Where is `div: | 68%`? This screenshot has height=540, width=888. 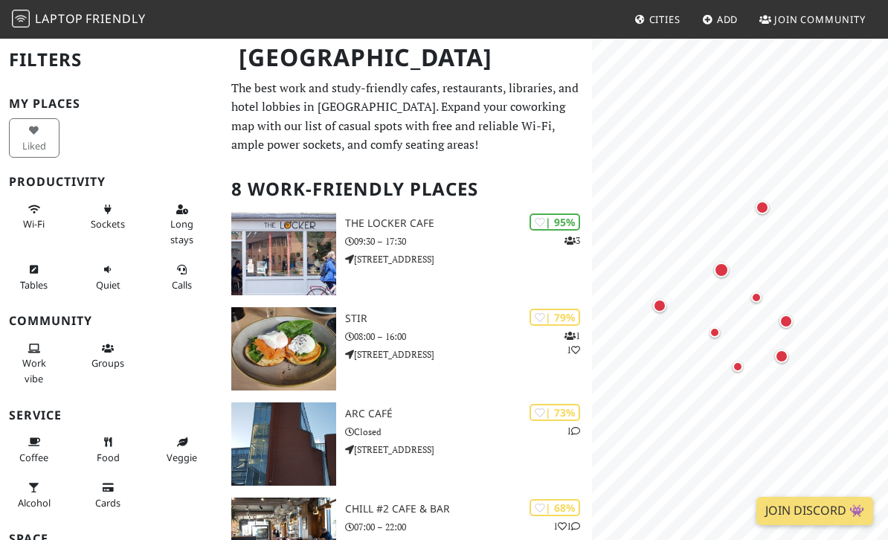 div: | 68% is located at coordinates (555, 507).